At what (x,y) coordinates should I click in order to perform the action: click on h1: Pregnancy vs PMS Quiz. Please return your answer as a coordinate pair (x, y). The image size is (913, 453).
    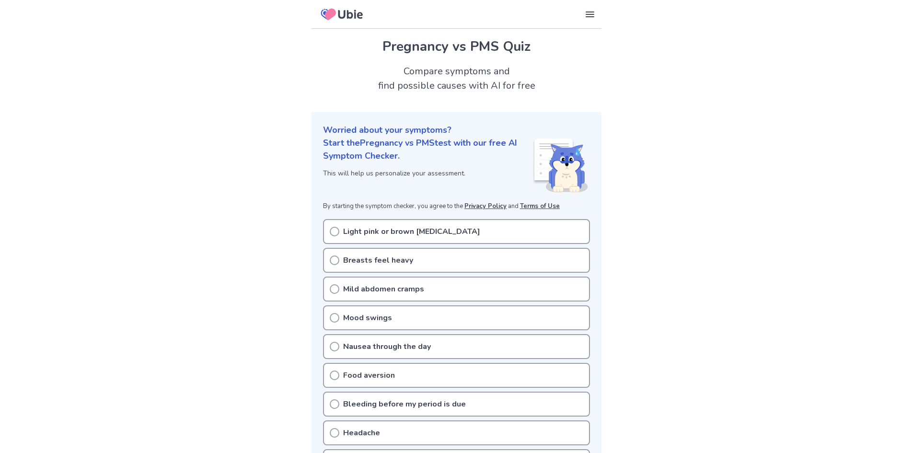
    Looking at the image, I should click on (456, 46).